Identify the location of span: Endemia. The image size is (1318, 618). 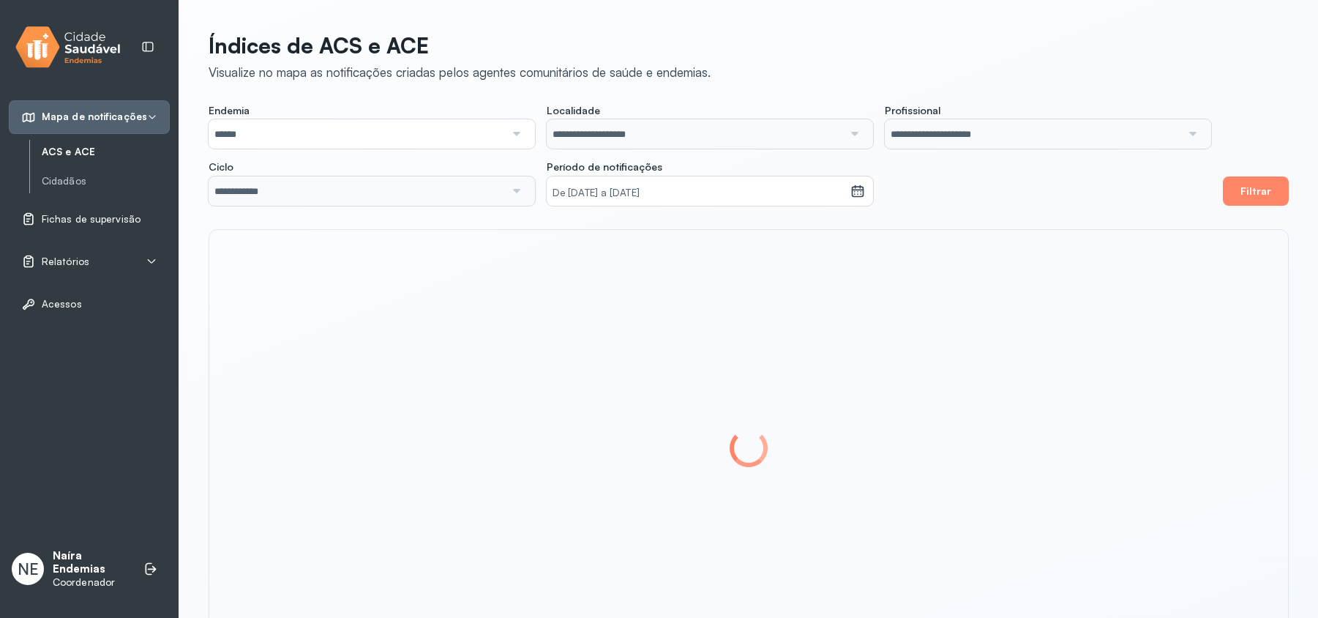
(229, 111).